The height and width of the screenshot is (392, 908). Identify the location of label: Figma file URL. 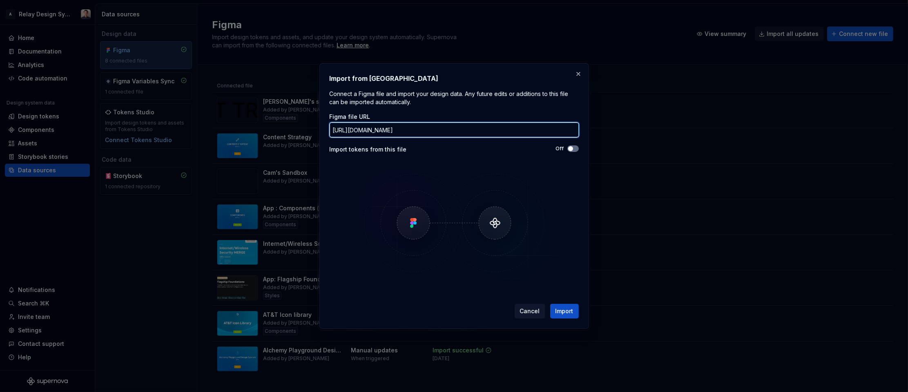
(350, 117).